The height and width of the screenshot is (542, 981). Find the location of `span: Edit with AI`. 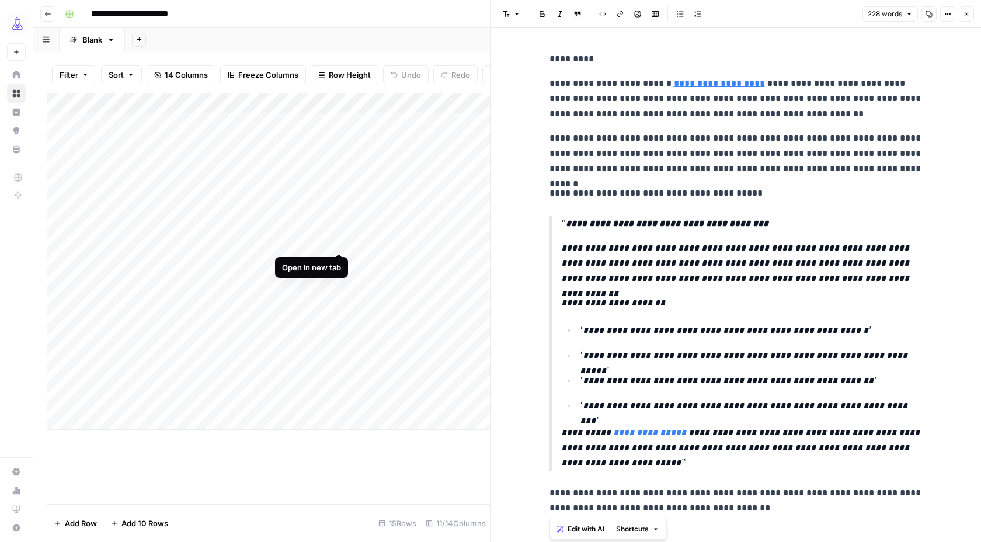

span: Edit with AI is located at coordinates (586, 529).